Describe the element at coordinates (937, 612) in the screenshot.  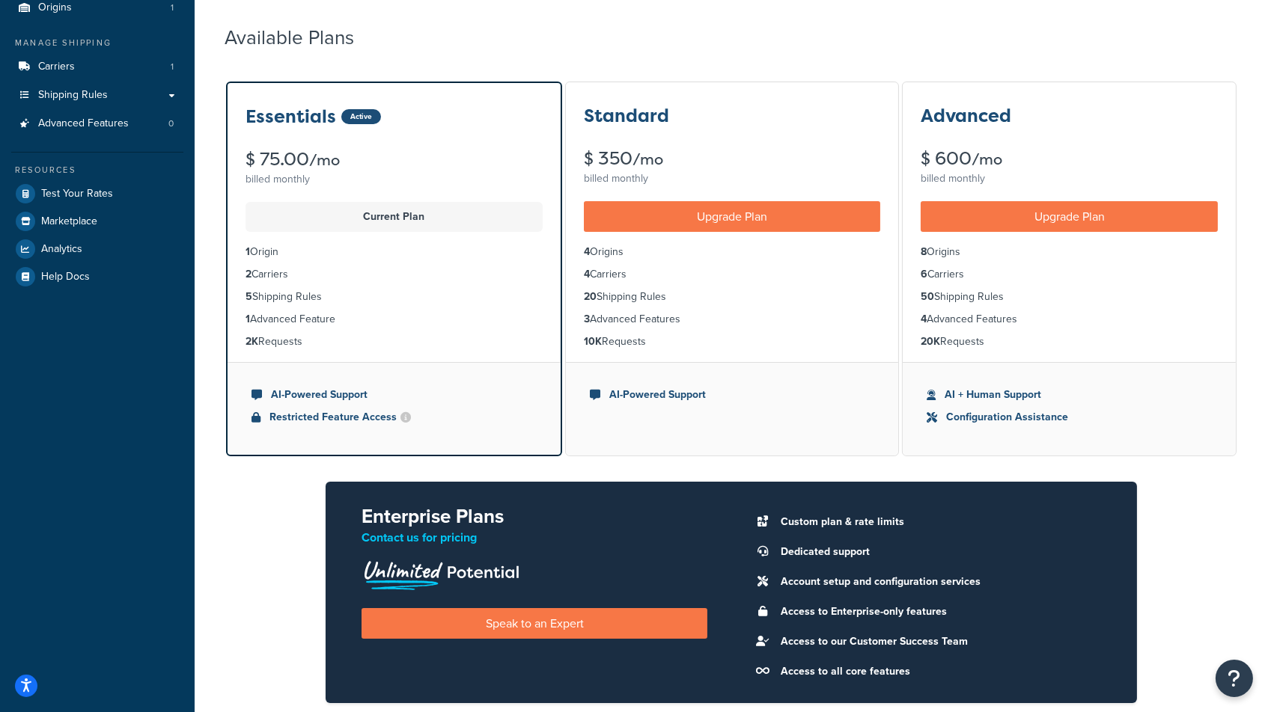
I see `li: Access to Enterprise-only features` at that location.